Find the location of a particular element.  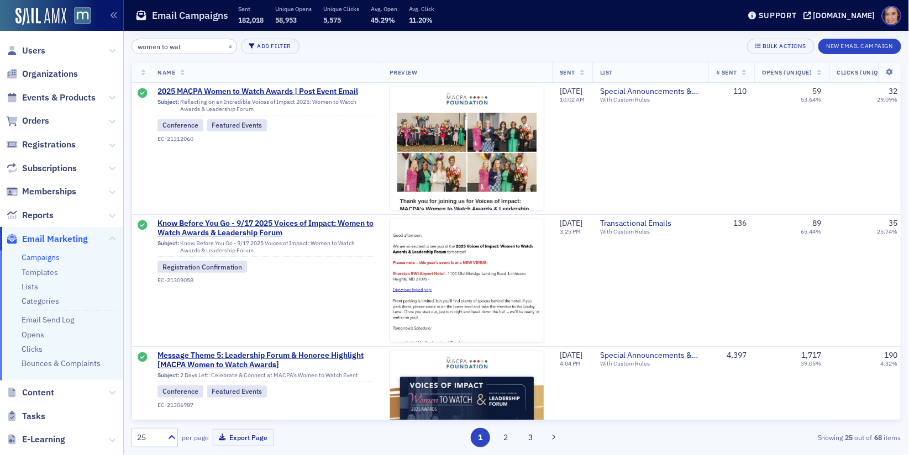

a: Campaigns is located at coordinates (40, 258).